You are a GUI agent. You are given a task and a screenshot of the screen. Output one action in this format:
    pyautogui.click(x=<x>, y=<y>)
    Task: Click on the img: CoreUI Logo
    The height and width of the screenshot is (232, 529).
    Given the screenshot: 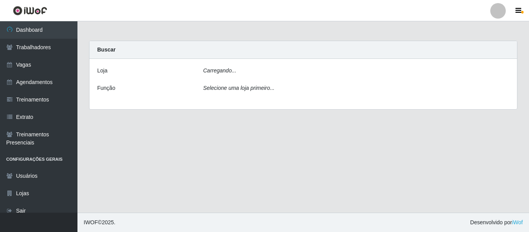 What is the action you would take?
    pyautogui.click(x=30, y=10)
    